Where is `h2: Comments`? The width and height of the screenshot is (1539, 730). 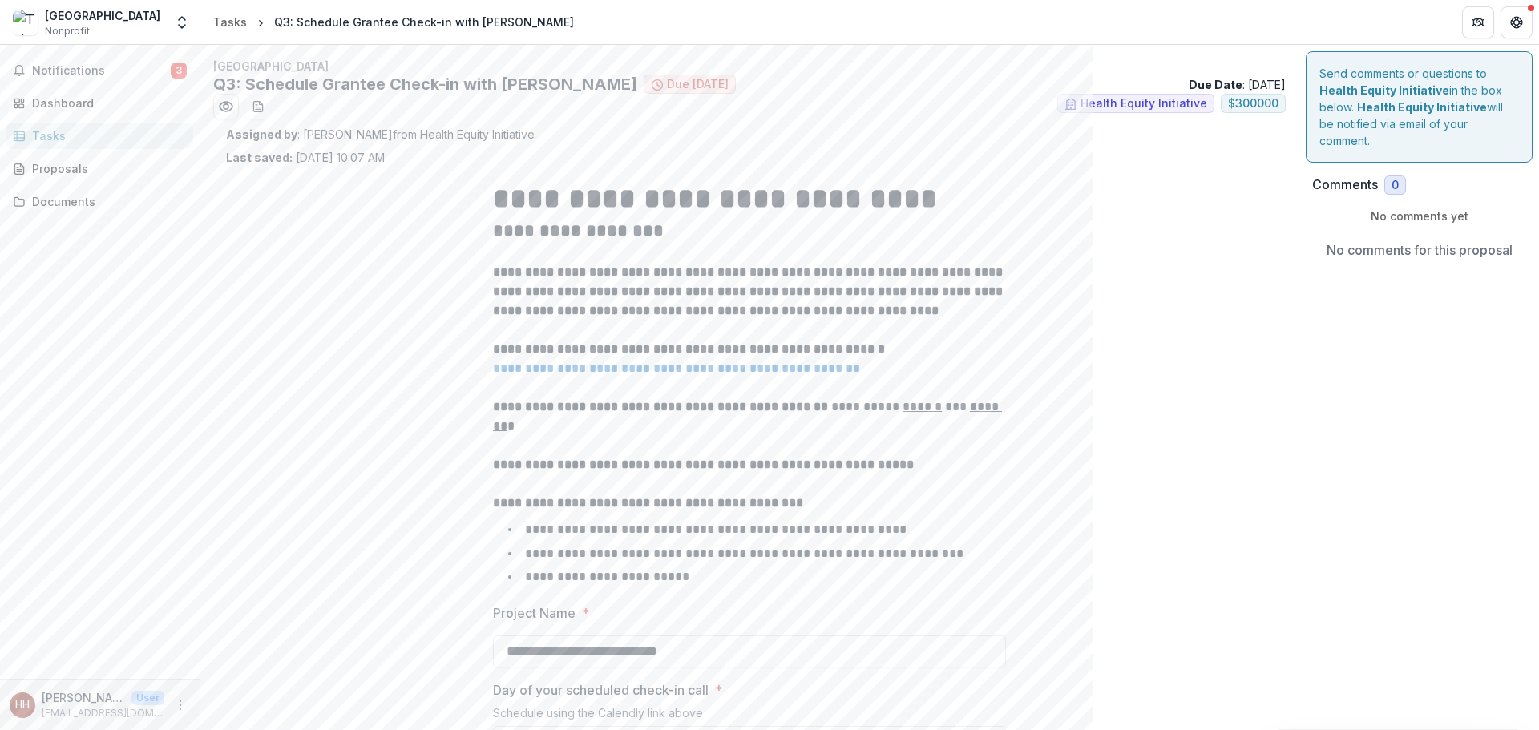
h2: Comments is located at coordinates (1345, 184).